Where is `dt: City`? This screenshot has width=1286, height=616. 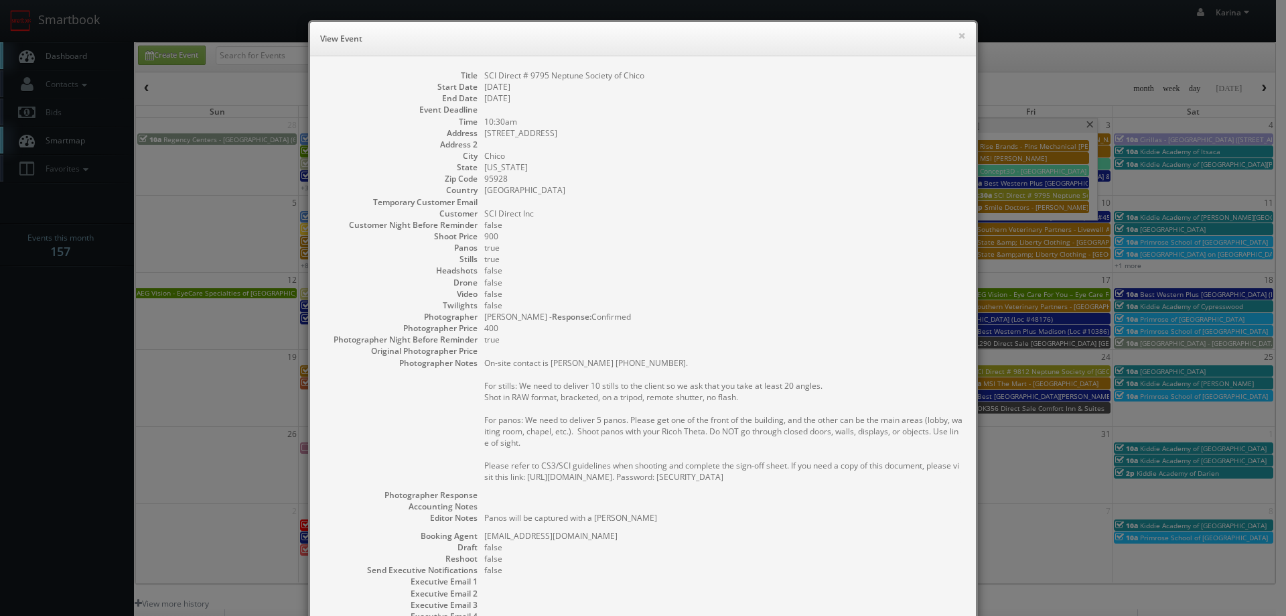 dt: City is located at coordinates (401, 155).